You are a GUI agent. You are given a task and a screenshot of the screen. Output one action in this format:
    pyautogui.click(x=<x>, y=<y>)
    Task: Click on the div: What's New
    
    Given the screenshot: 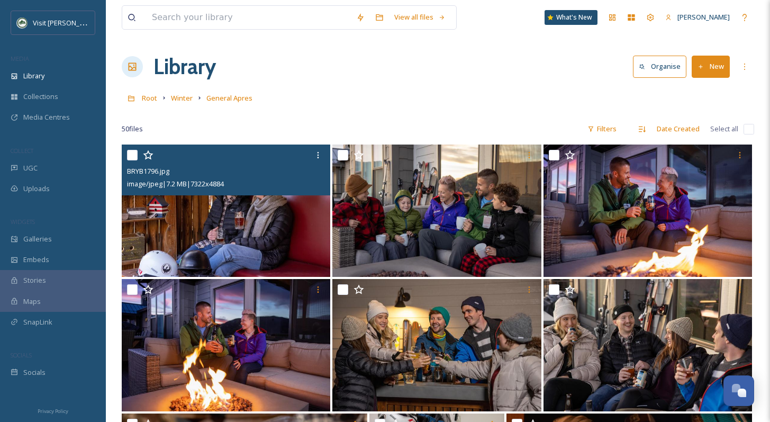 What is the action you would take?
    pyautogui.click(x=571, y=17)
    